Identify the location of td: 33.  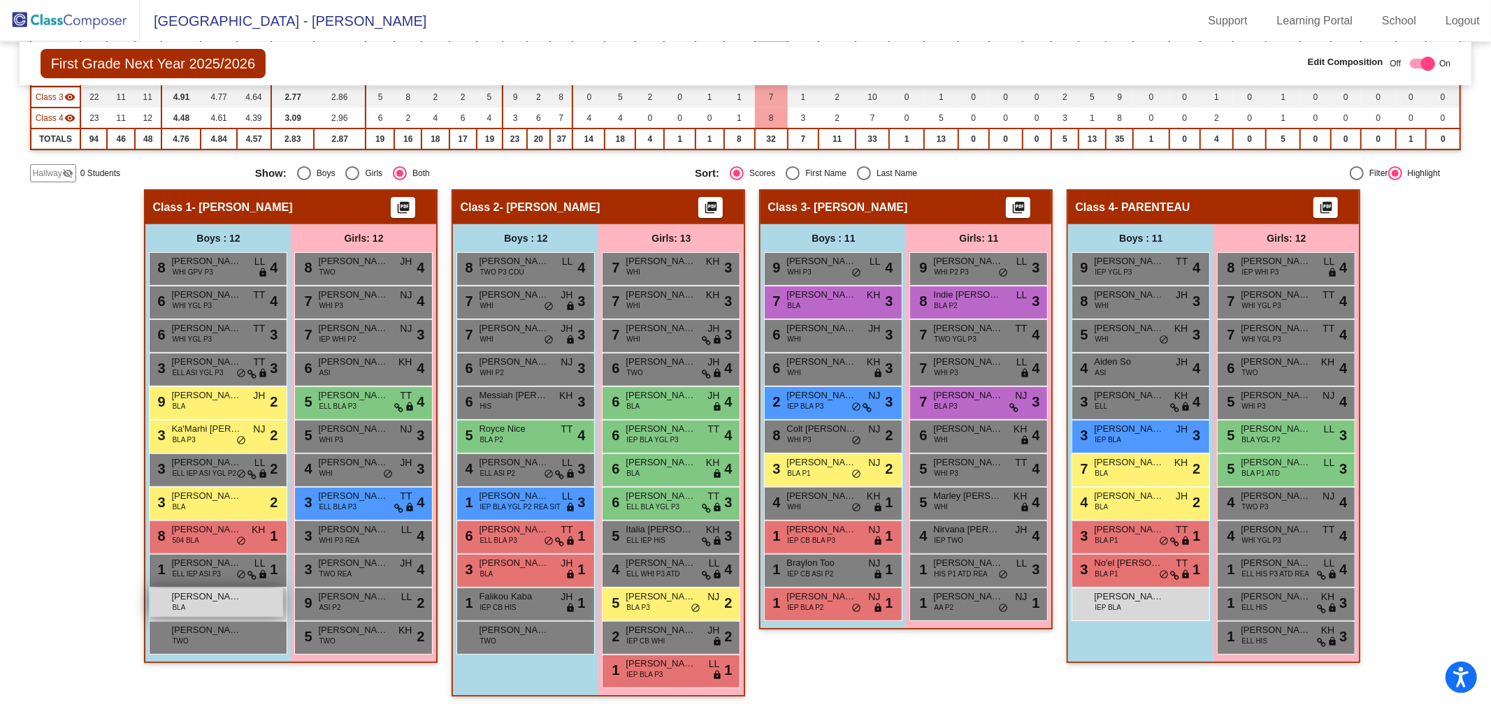
(872, 139).